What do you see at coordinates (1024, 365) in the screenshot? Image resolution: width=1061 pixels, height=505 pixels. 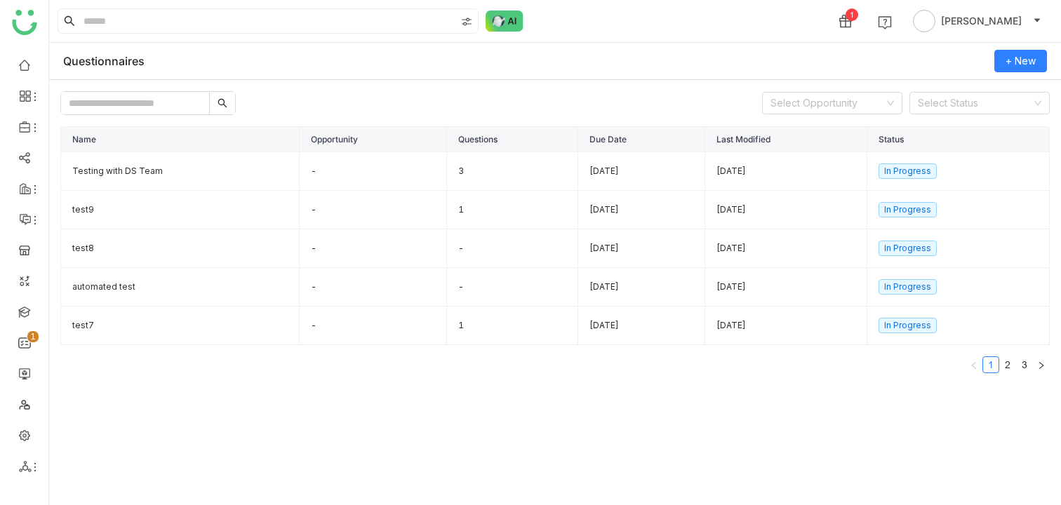 I see `a: 3` at bounding box center [1024, 365].